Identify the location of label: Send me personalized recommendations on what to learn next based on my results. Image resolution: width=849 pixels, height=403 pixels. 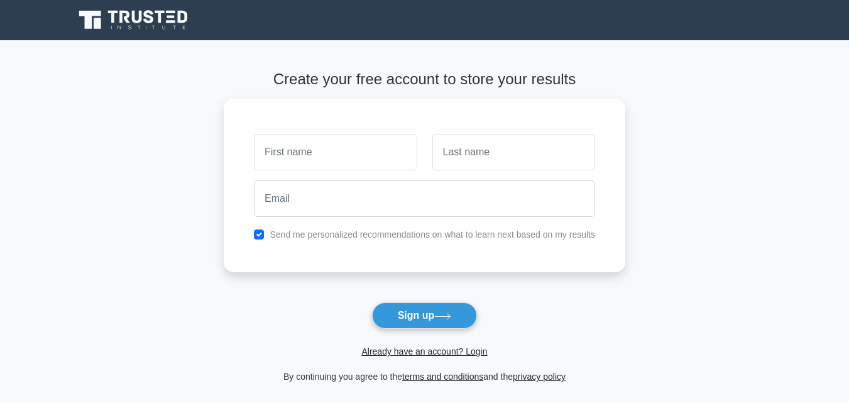
(432, 234).